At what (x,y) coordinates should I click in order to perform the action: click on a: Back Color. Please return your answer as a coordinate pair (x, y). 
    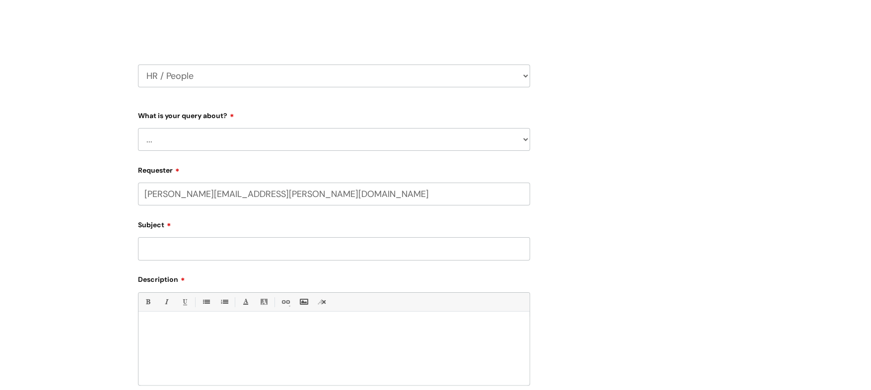
    Looking at the image, I should click on (263, 302).